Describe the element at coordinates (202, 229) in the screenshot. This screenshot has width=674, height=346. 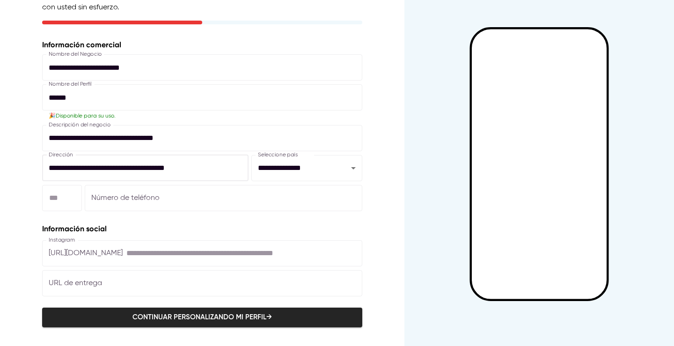
I see `p: Información social` at that location.